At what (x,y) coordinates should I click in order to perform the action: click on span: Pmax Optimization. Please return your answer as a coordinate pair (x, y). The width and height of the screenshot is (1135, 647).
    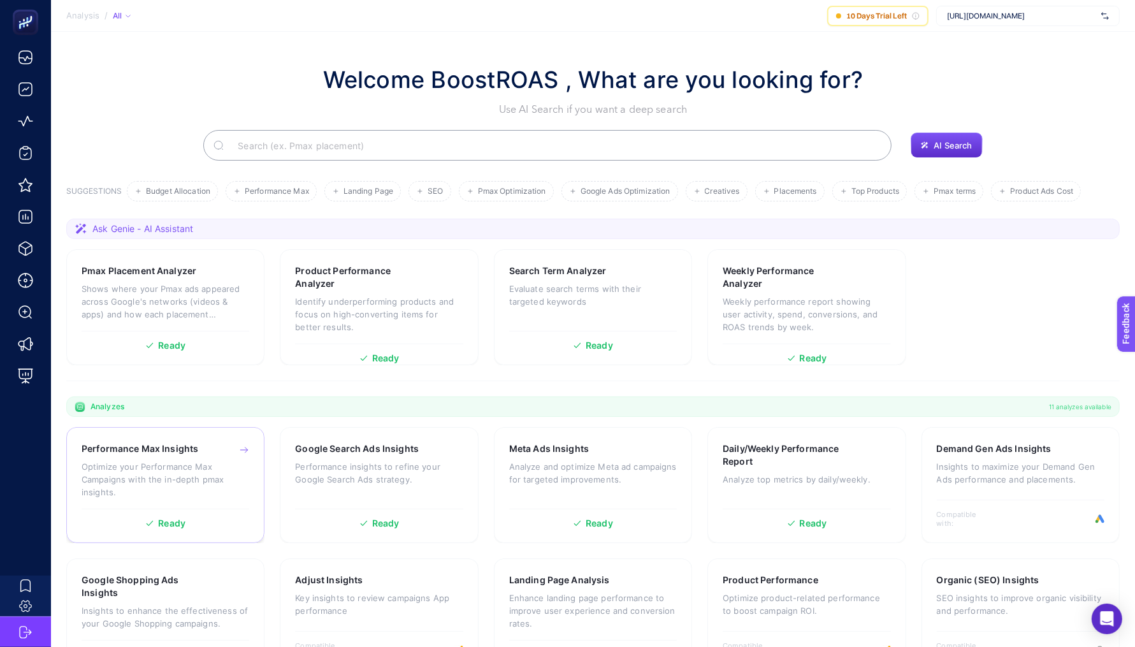
    Looking at the image, I should click on (512, 191).